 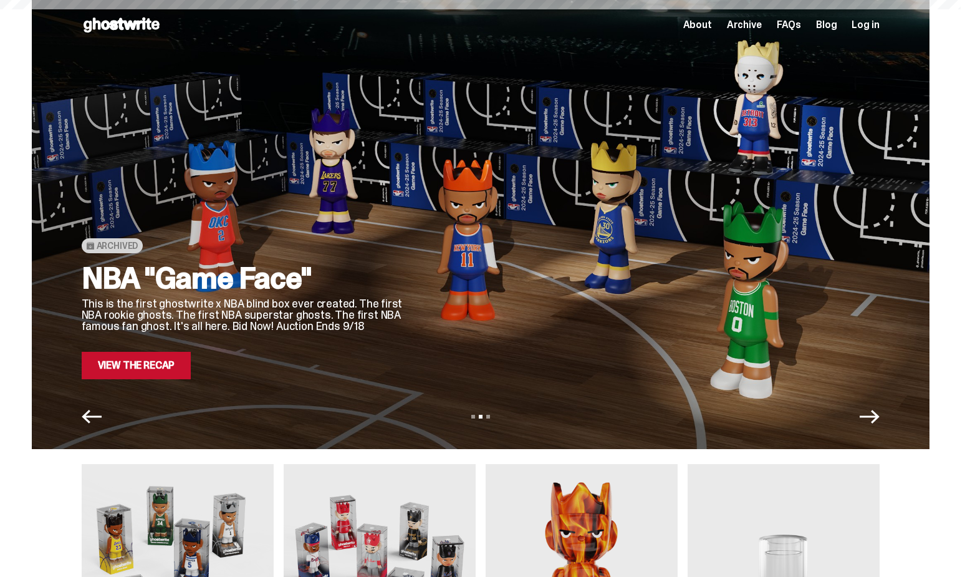 What do you see at coordinates (866, 25) in the screenshot?
I see `a: Log in` at bounding box center [866, 25].